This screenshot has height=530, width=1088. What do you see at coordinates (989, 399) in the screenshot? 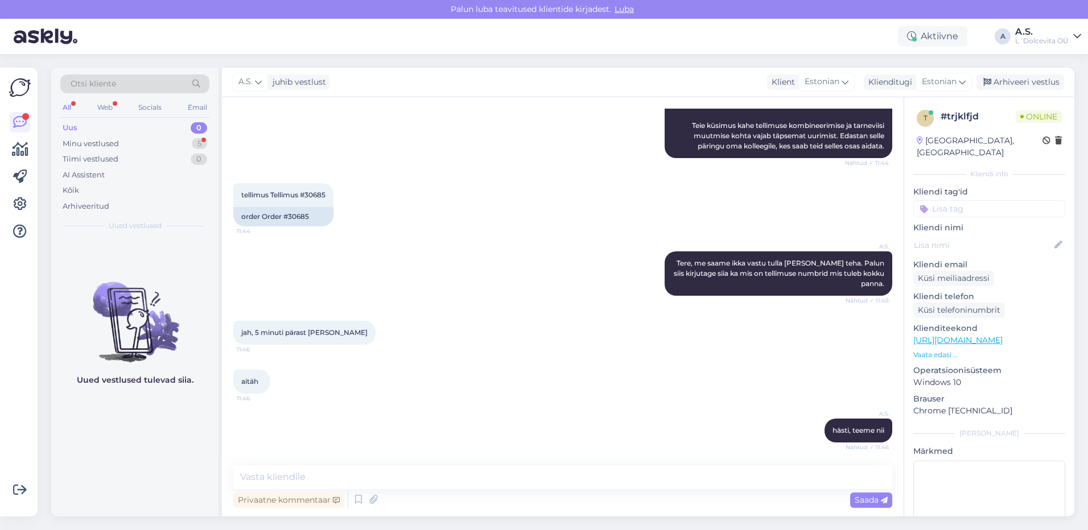
I see `p: Brauser` at bounding box center [989, 399].